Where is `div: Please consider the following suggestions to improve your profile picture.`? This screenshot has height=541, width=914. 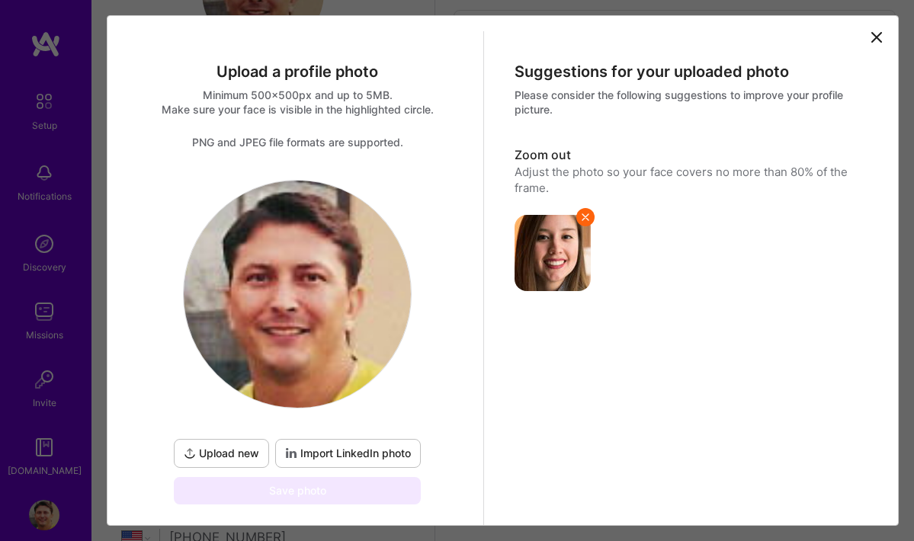
div: Please consider the following suggestions to improve your profile picture. is located at coordinates (689, 102).